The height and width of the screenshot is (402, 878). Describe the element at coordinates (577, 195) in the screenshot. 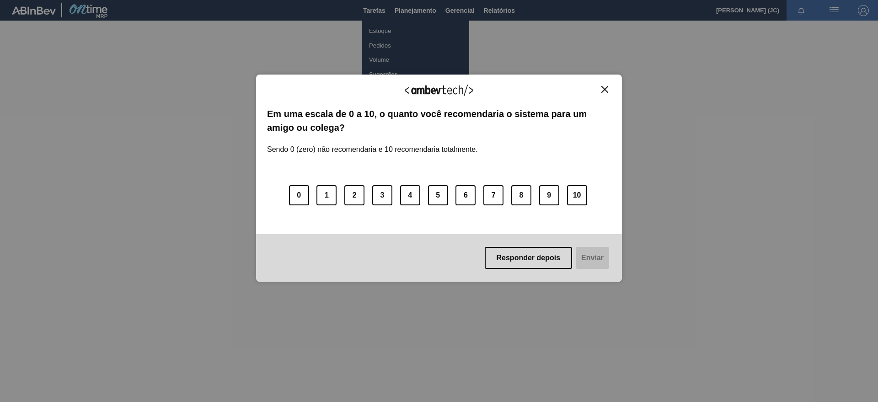

I see `button: 10` at that location.